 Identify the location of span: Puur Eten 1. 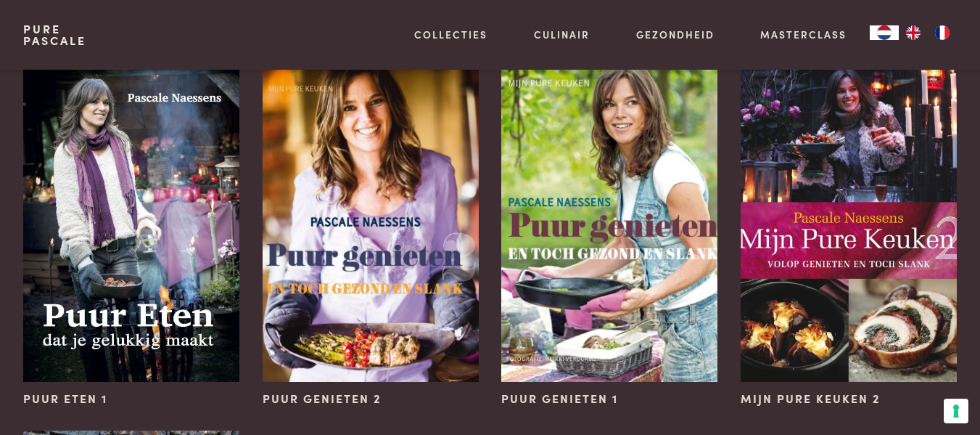
(65, 398).